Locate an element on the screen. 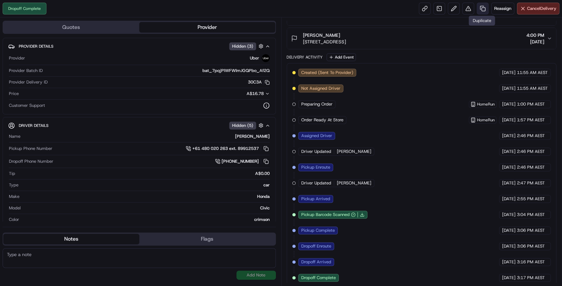 This screenshot has width=562, height=286. span: Provider Batch ID is located at coordinates (26, 71).